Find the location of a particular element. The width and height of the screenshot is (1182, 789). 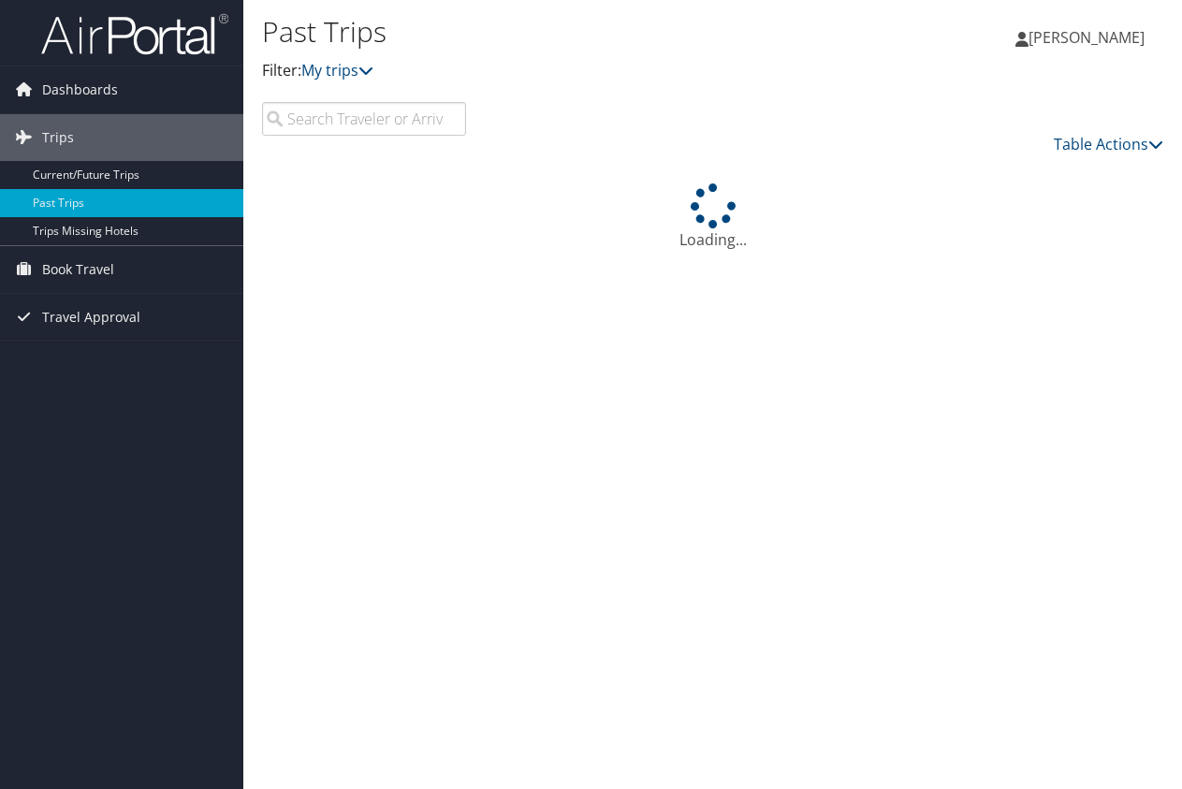

input: Search Traveler or Arrival City is located at coordinates (364, 119).